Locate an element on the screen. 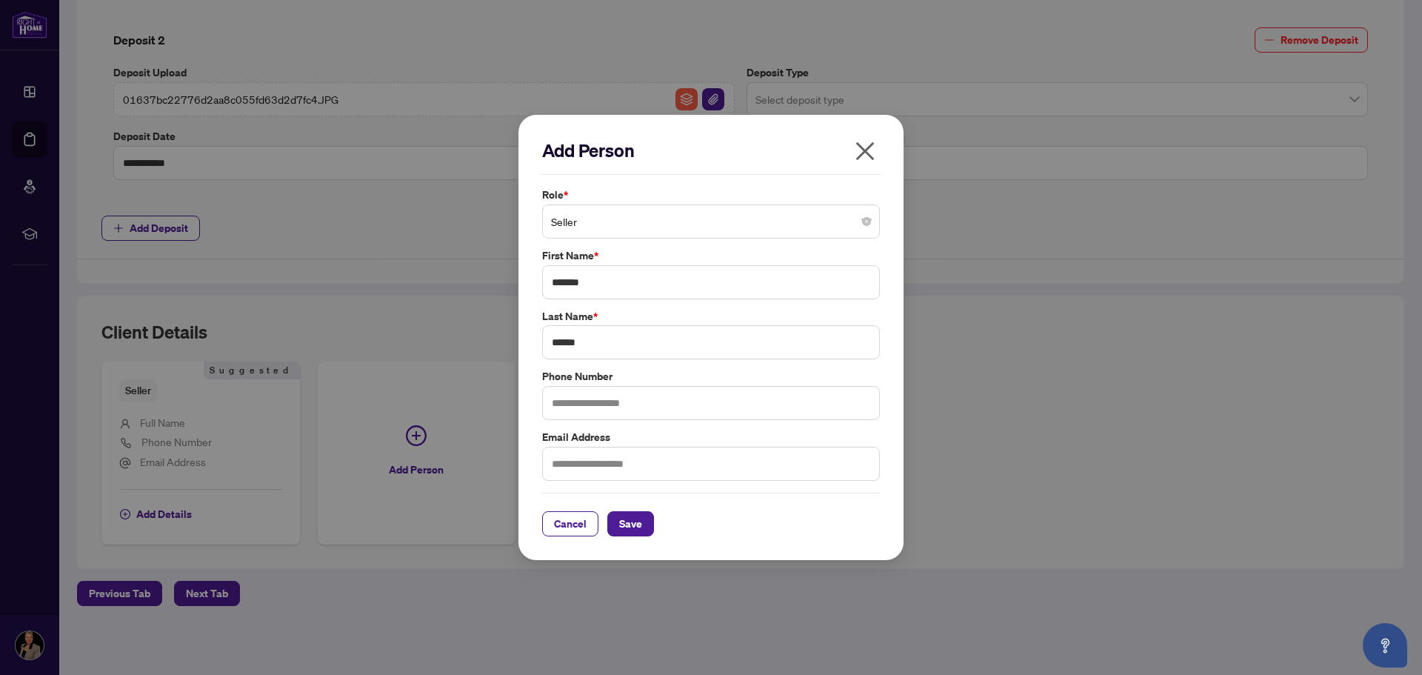 The image size is (1422, 675). label: First Name is located at coordinates (711, 255).